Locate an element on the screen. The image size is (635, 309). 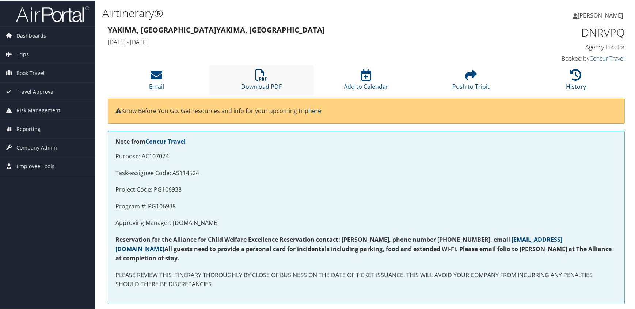
span: Company Admin is located at coordinates (37, 147).